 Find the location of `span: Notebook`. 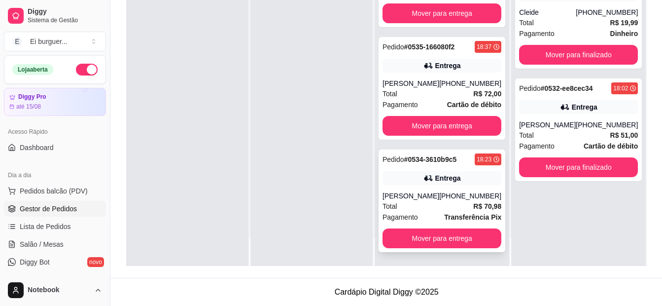

span: Notebook is located at coordinates (59, 290).